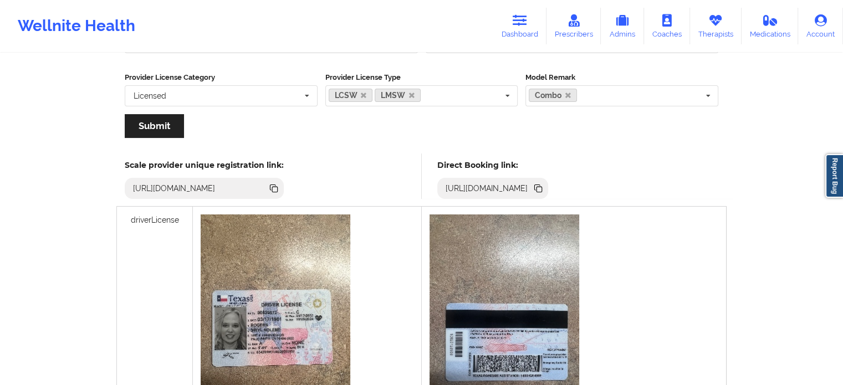  Describe the element at coordinates (154, 126) in the screenshot. I see `button: Submit` at that location.